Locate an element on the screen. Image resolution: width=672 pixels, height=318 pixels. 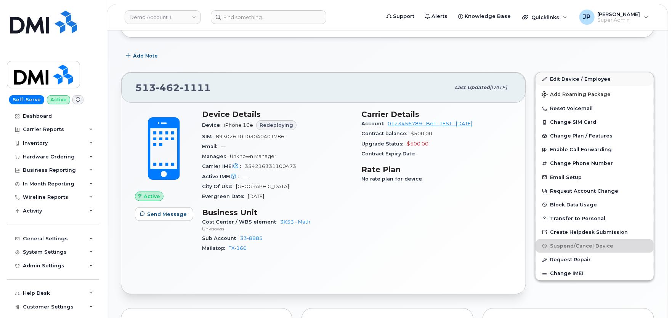
a: Edit Device / Employee is located at coordinates (595, 79).